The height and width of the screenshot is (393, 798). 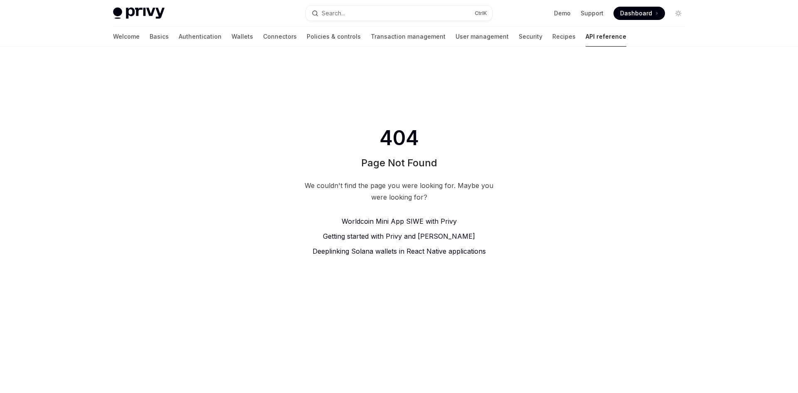 I want to click on a: Authentication, so click(x=200, y=37).